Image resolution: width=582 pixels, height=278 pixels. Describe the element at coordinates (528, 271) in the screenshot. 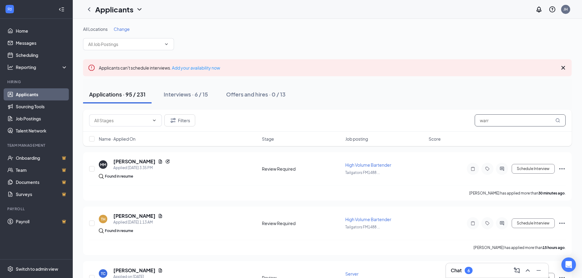

I see `button: ChevronUp` at that location.